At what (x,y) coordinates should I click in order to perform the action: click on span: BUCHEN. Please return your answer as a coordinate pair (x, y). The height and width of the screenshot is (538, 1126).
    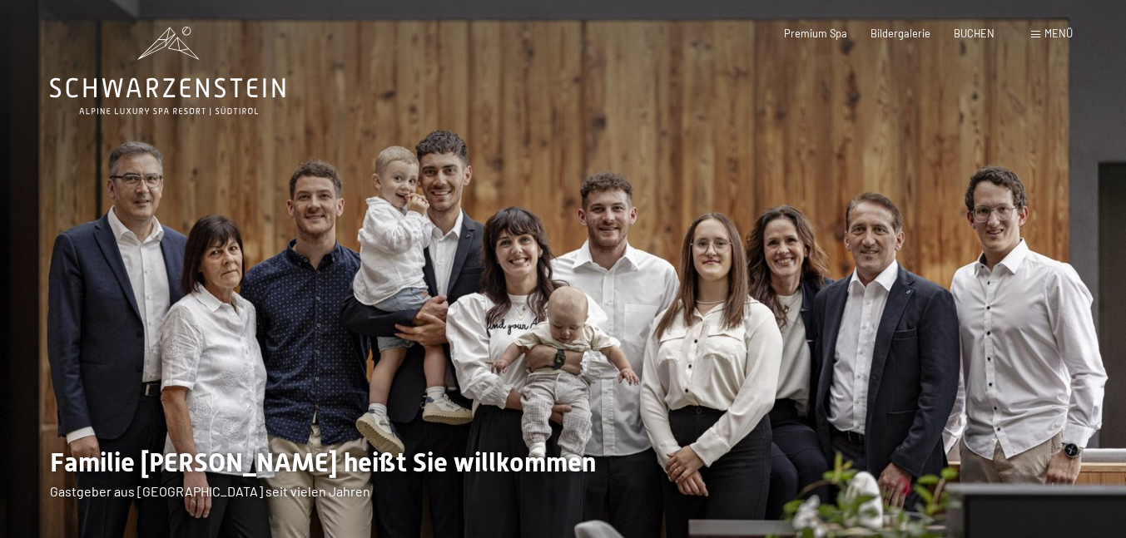
    Looking at the image, I should click on (974, 33).